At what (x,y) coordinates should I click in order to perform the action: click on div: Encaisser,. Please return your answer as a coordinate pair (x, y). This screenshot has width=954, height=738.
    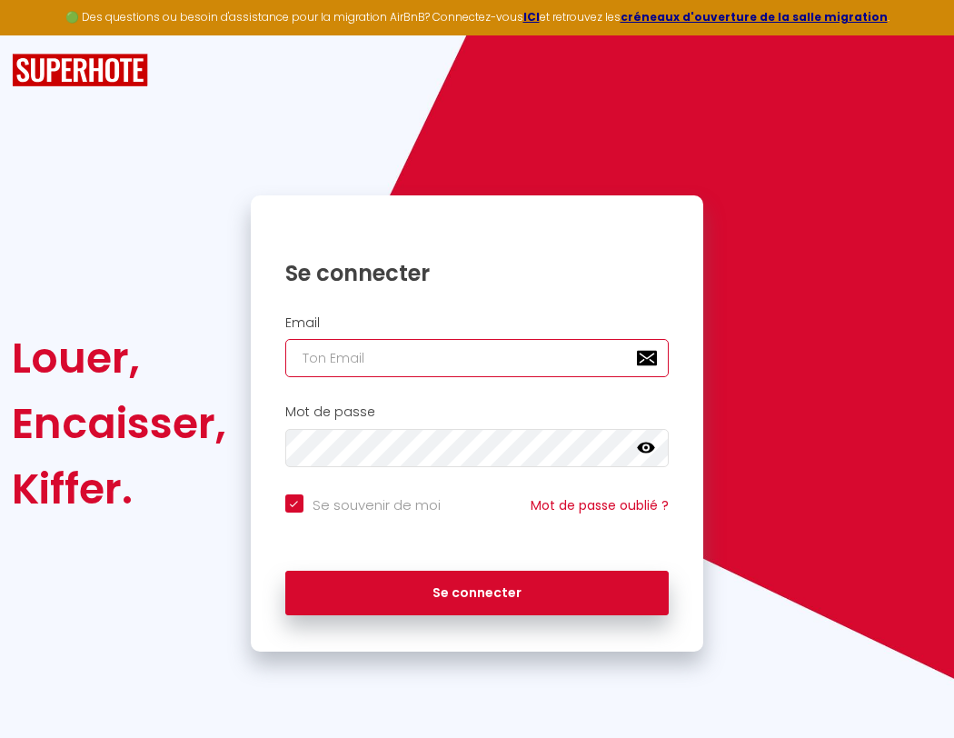
    Looking at the image, I should click on (119, 424).